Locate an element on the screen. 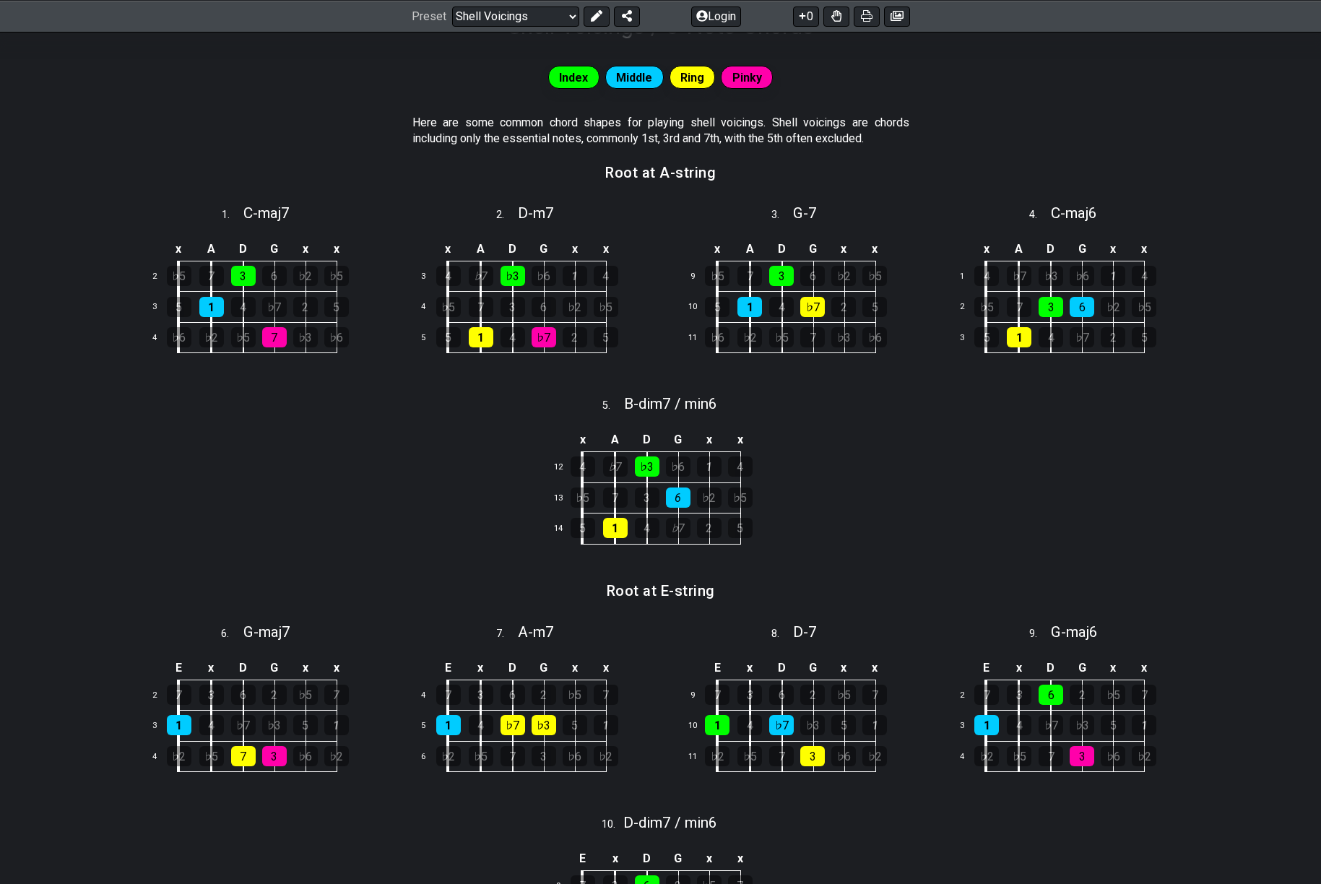 The height and width of the screenshot is (884, 1321). span: D - dim7 / min6 is located at coordinates (671, 823).